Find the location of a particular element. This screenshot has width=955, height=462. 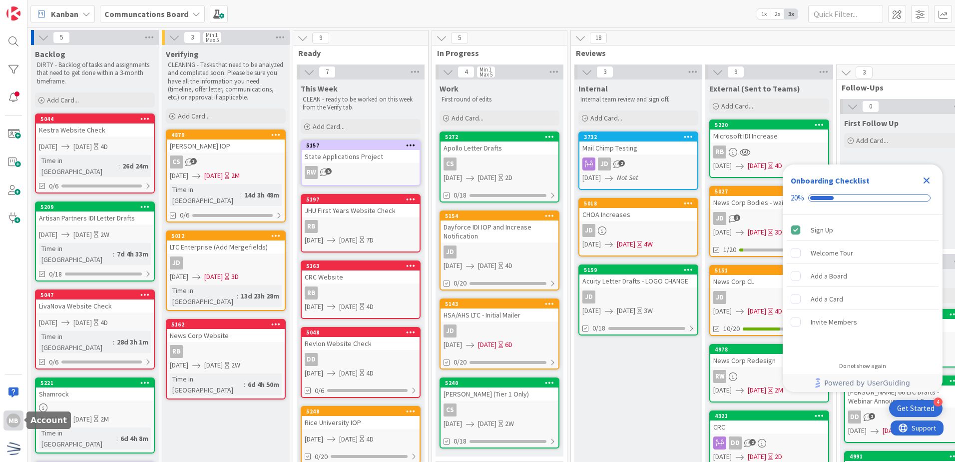

div: 4879 is located at coordinates (226, 135).